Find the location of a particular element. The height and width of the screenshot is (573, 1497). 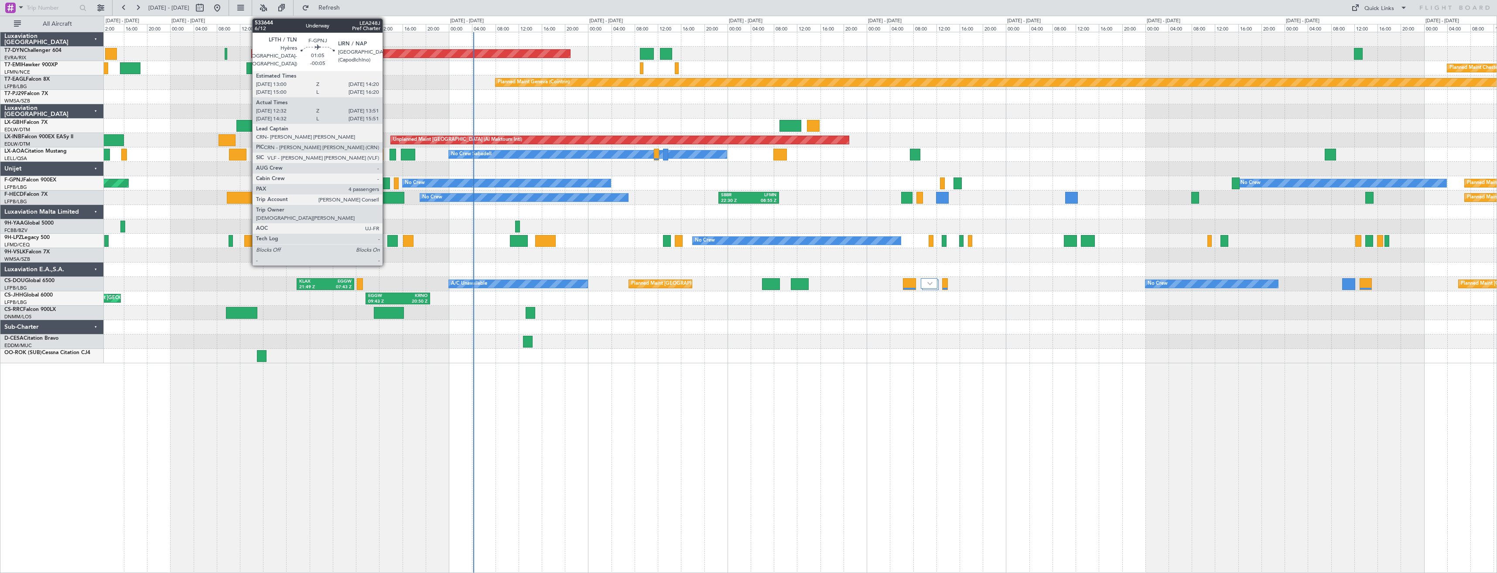

a: LELL/QSA is located at coordinates (16, 158).